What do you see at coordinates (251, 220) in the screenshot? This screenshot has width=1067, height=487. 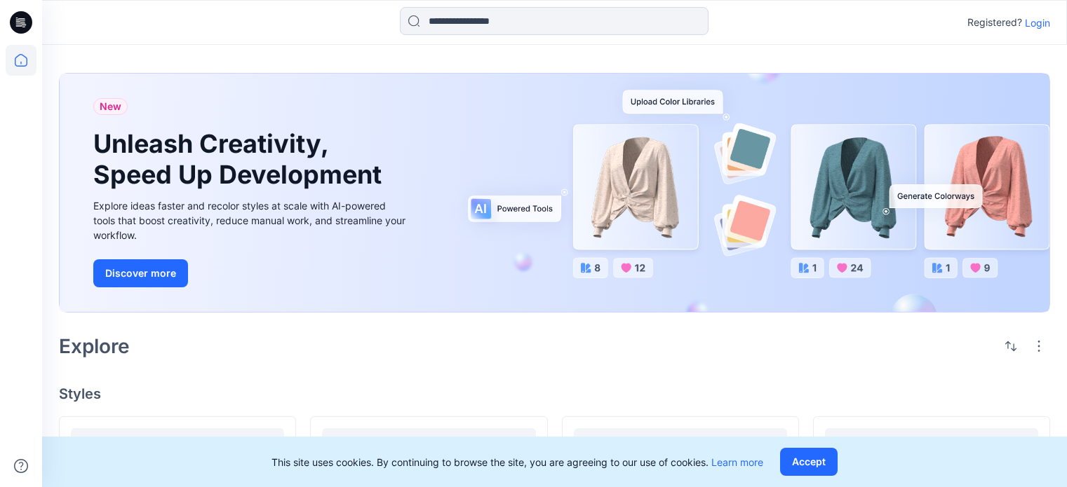 I see `div: Explore ideas faster and recolor styles at scale with AI-powered tools that boost creativity, red...` at bounding box center [251, 220].